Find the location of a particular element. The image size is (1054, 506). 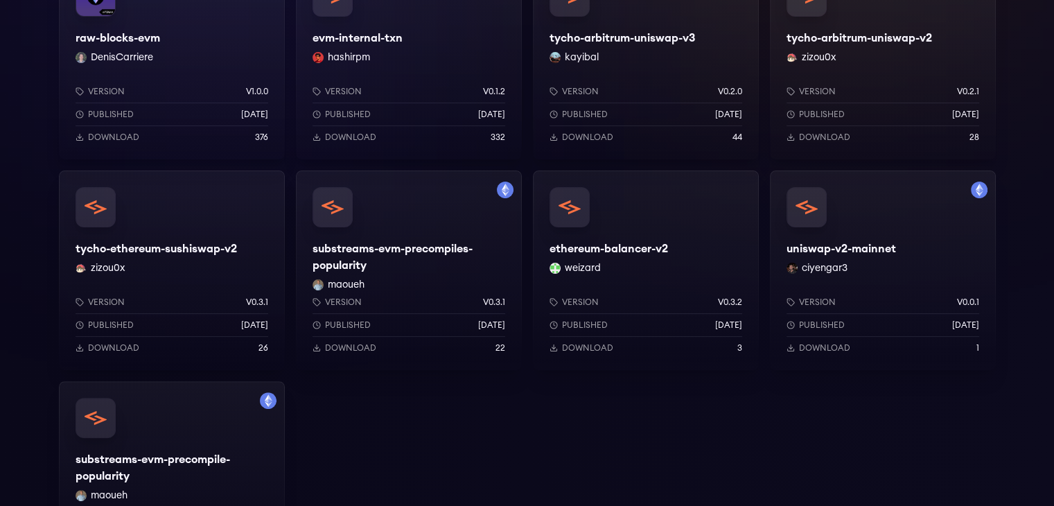

p: 22 is located at coordinates (500, 348).